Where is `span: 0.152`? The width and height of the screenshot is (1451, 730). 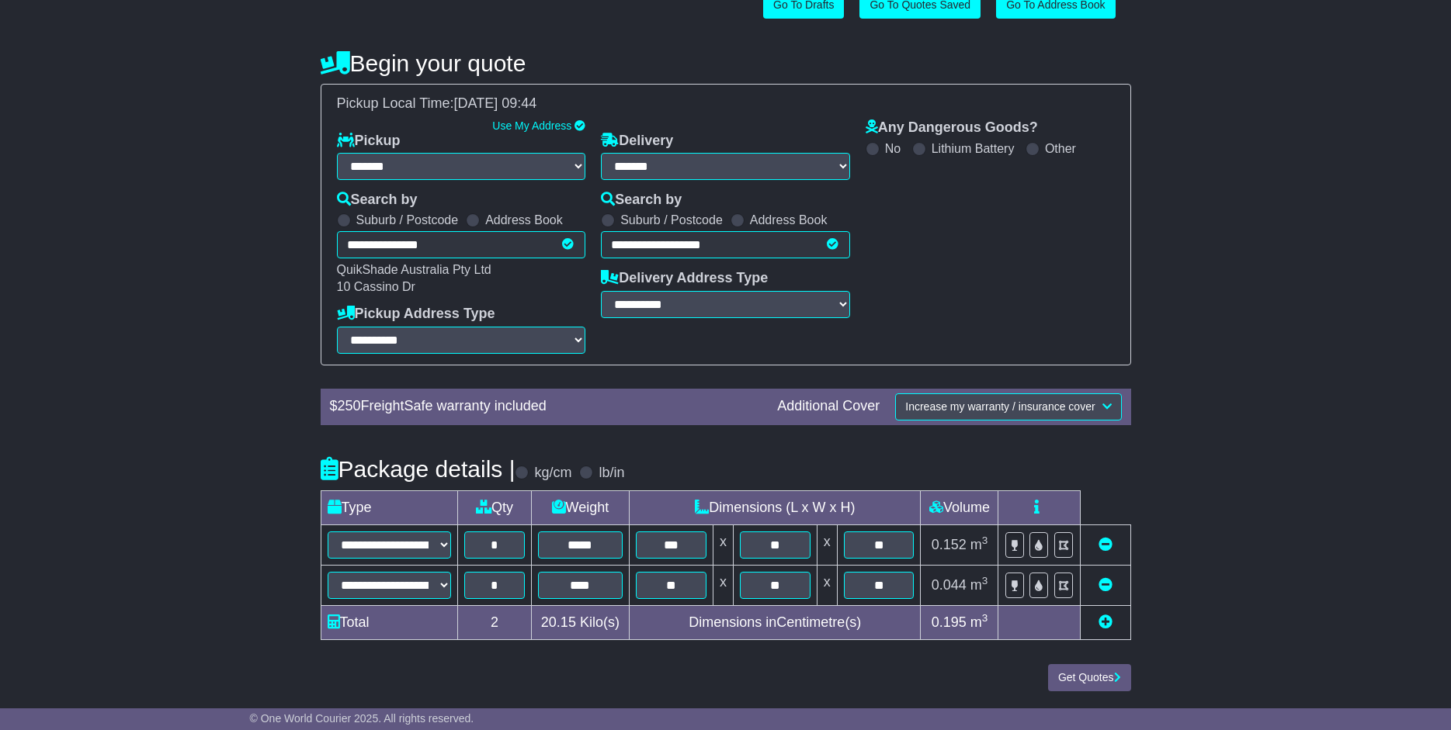
span: 0.152 is located at coordinates (949, 545).